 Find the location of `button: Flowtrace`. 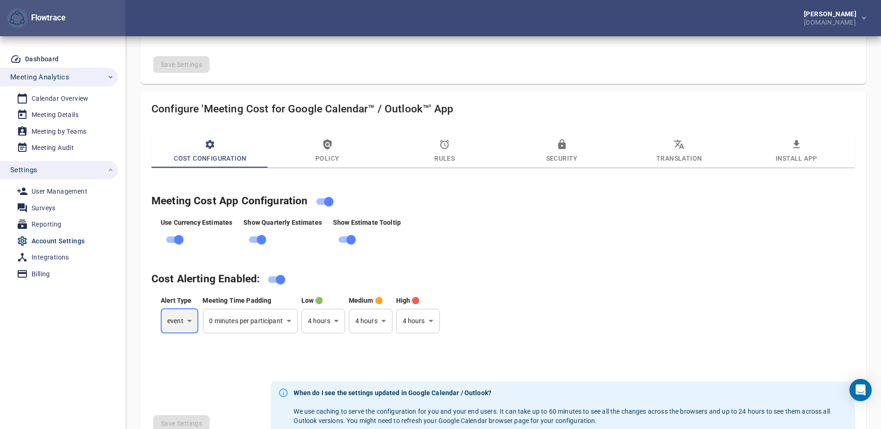

button: Flowtrace is located at coordinates (17, 18).